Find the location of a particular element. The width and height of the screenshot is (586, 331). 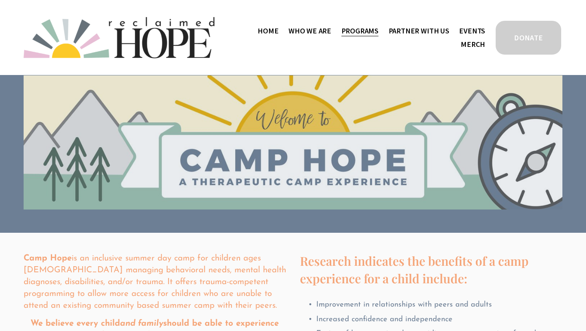

em: and family is located at coordinates (142, 323).